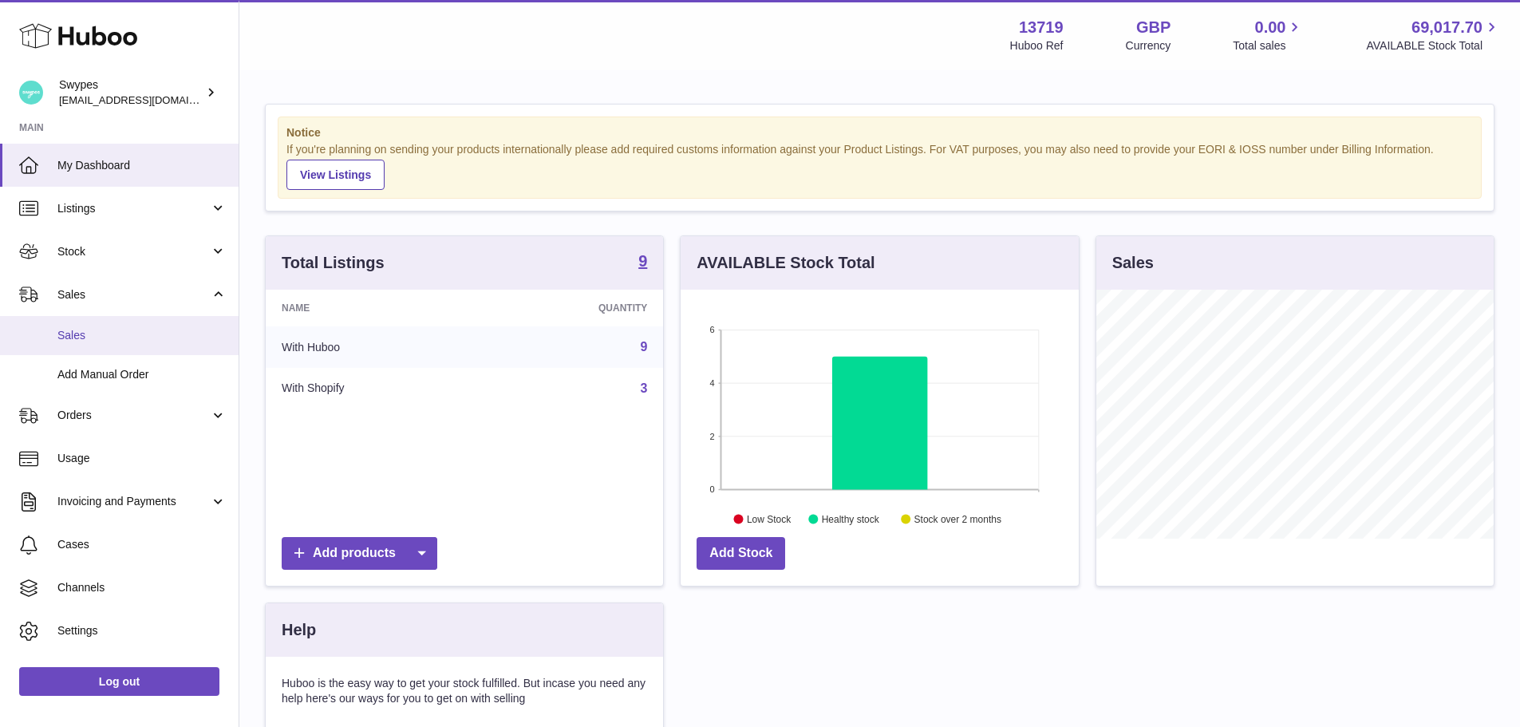  Describe the element at coordinates (1036, 45) in the screenshot. I see `div: Huboo Ref` at that location.